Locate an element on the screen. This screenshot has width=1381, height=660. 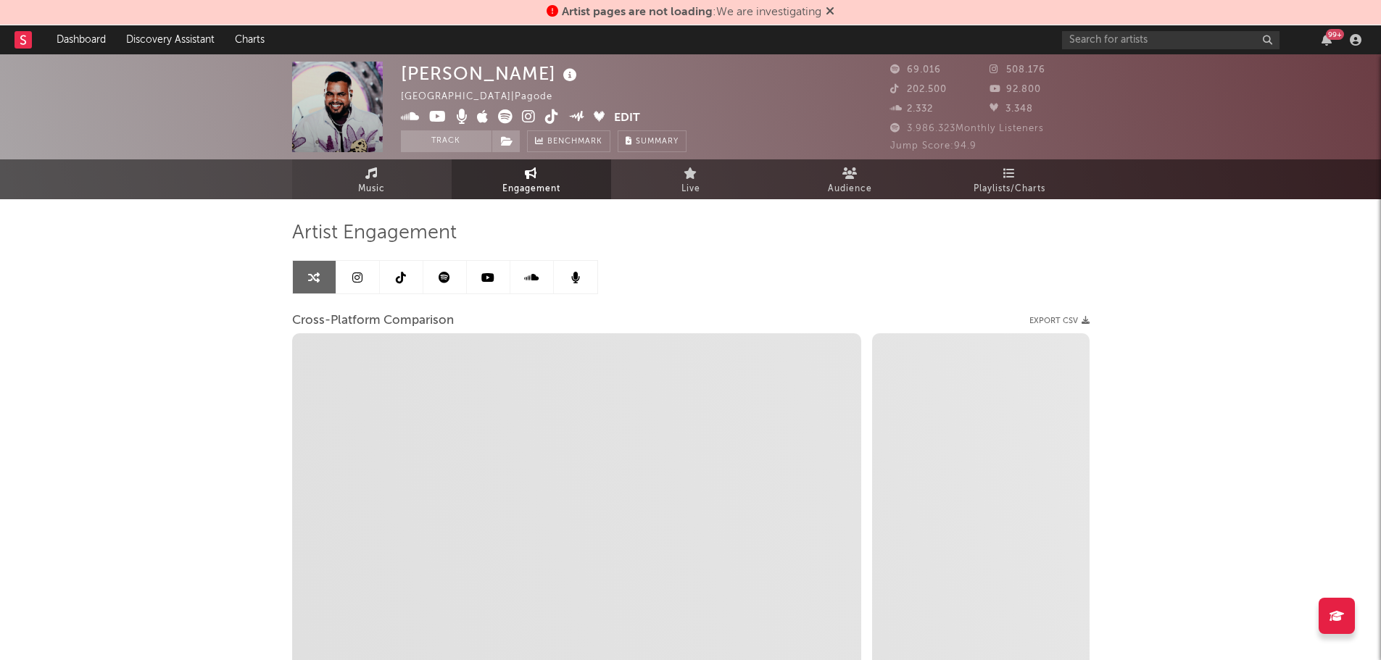
input: Search for artists is located at coordinates (1171, 40).